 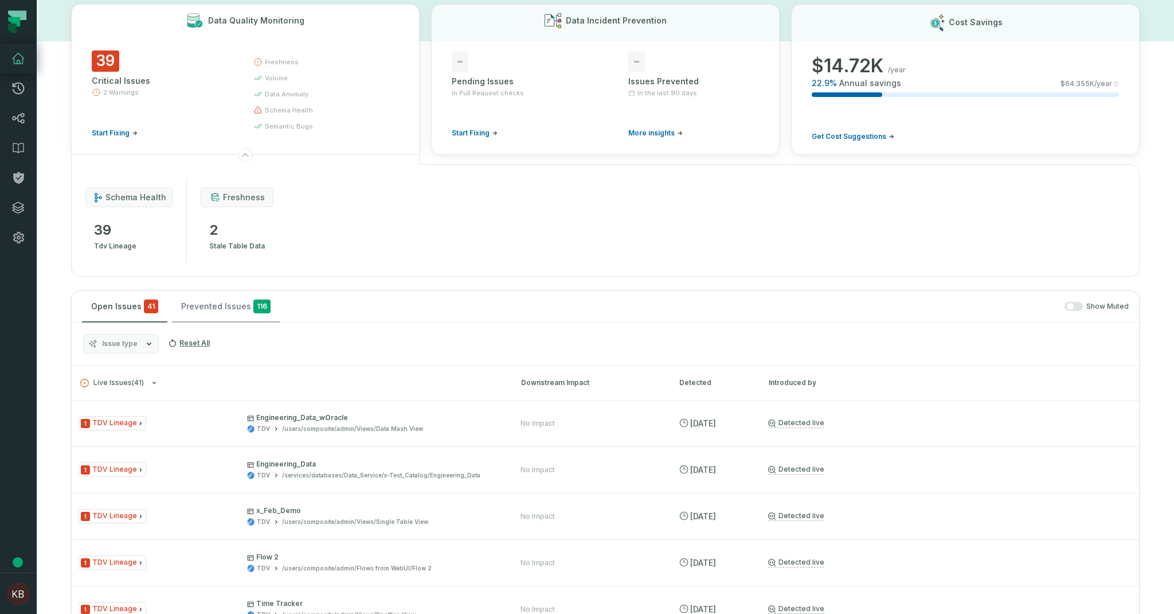 I want to click on button: Cost Savings$14.72K/year22.9%Annual savings$64.355K/yearGet Cost Suggestions, so click(x=966, y=79).